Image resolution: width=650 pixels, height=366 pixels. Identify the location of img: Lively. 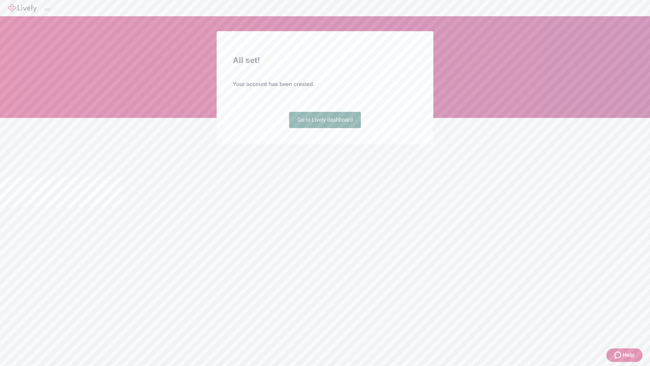
(22, 8).